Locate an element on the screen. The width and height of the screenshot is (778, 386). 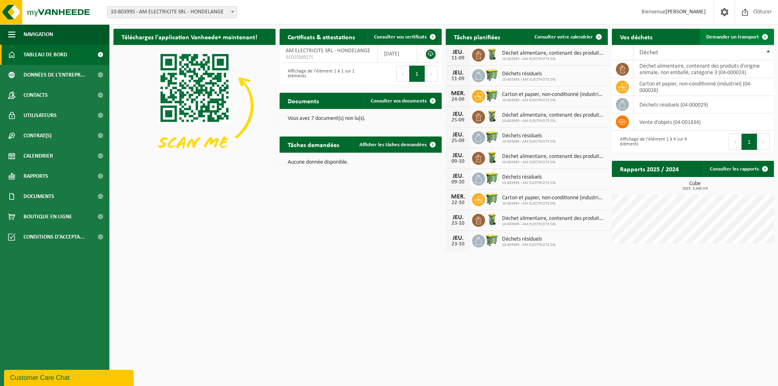
h2: Téléchargez l'application Vanheede+ maintenant! is located at coordinates (189, 36).